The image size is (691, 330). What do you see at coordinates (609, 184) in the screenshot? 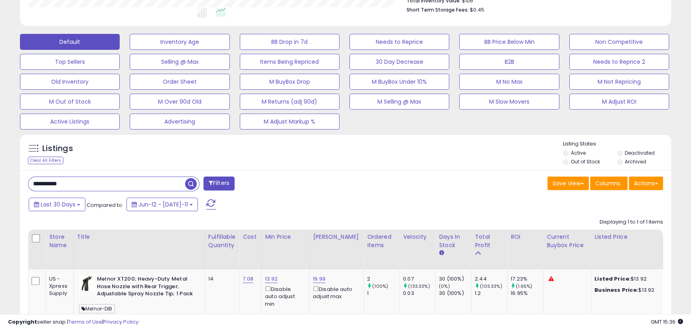
I see `button: Columns` at bounding box center [609, 184].